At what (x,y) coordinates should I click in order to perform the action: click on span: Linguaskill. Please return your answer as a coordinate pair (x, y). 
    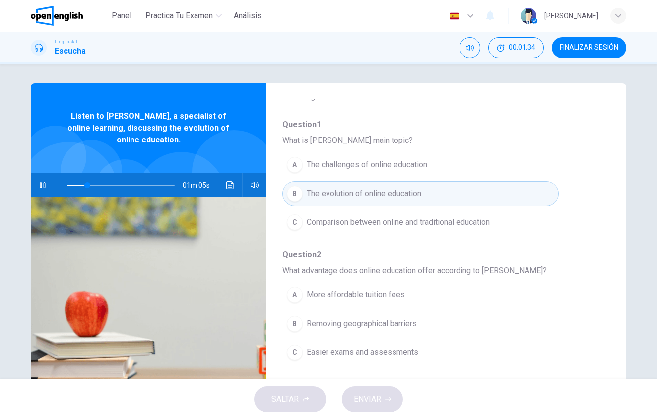
    Looking at the image, I should click on (66, 42).